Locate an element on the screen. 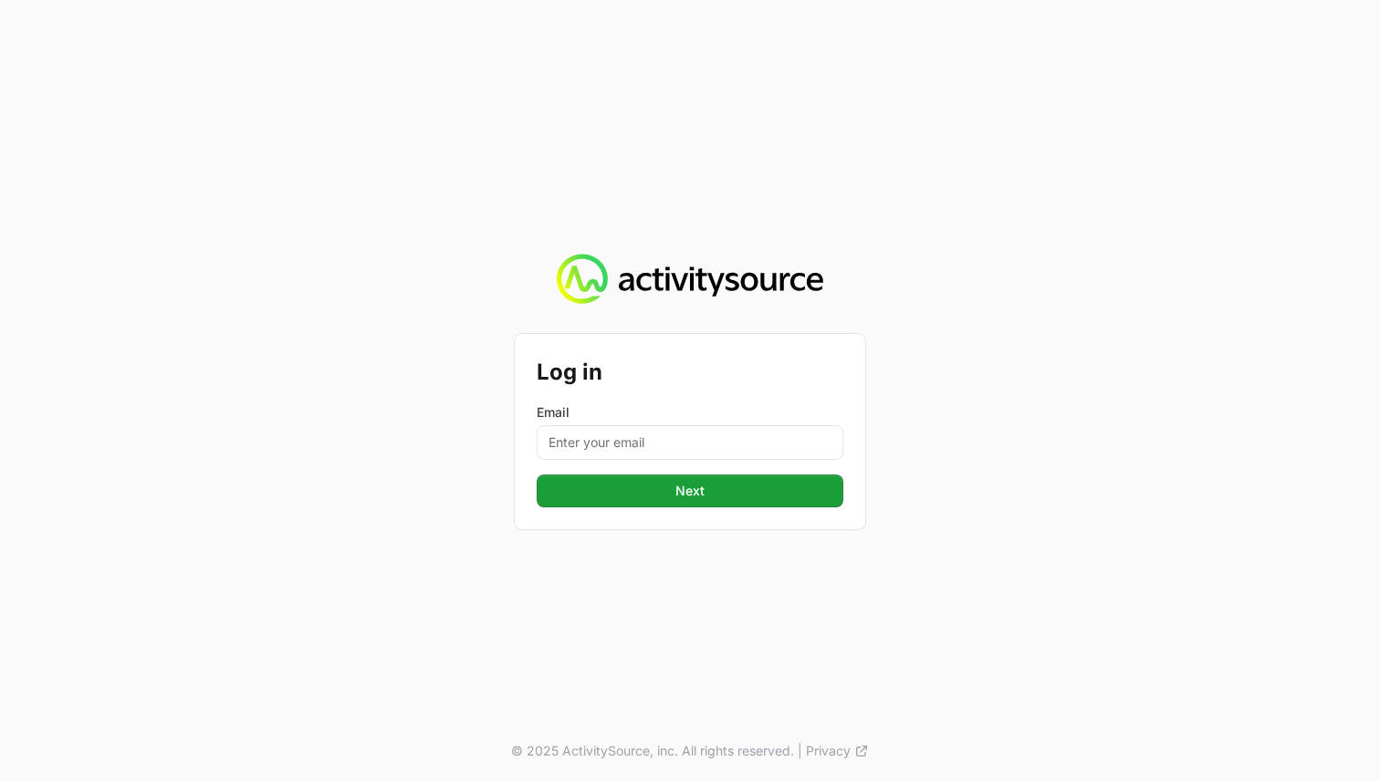 The height and width of the screenshot is (782, 1380). img: Activity Source is located at coordinates (689, 279).